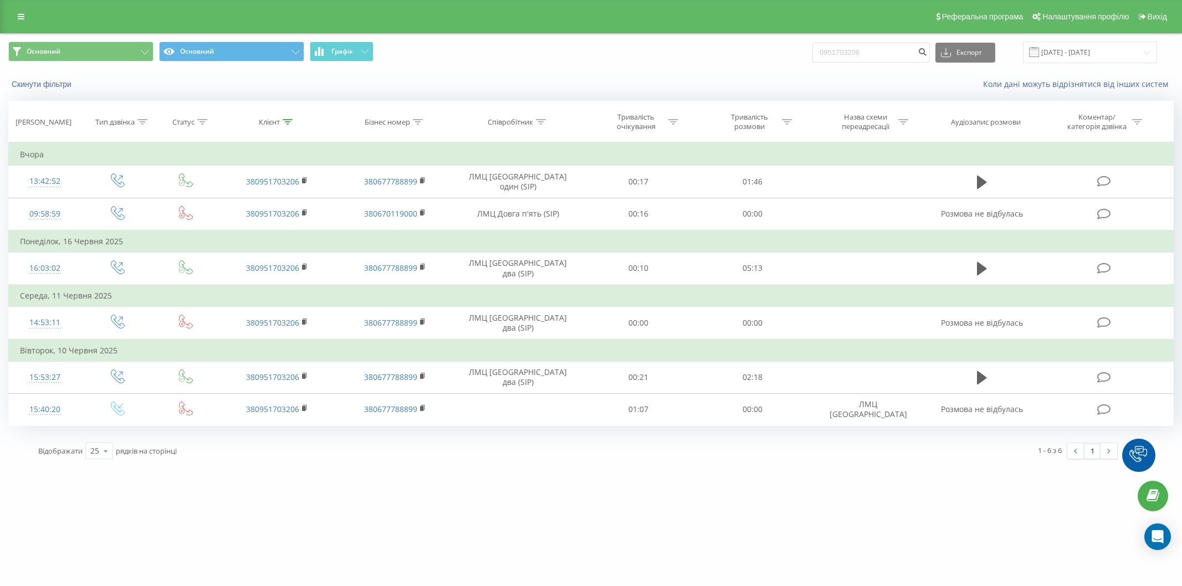 This screenshot has width=1182, height=586. Describe the element at coordinates (1086, 17) in the screenshot. I see `span: Налаштування профілю` at that location.